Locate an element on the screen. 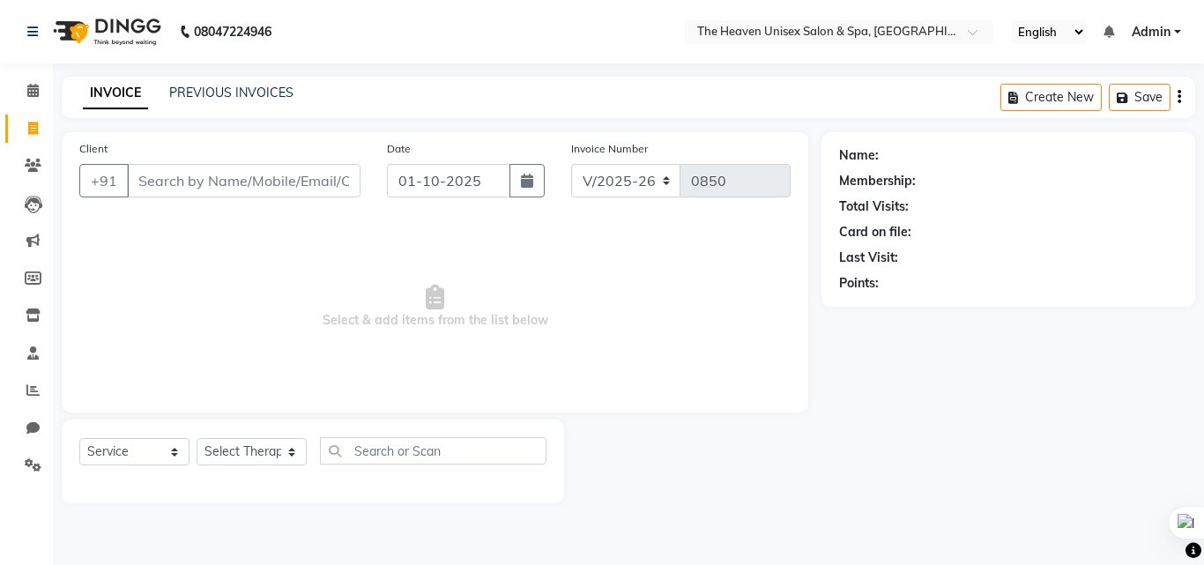 This screenshot has width=1204, height=565. div: Points: is located at coordinates (858, 283).